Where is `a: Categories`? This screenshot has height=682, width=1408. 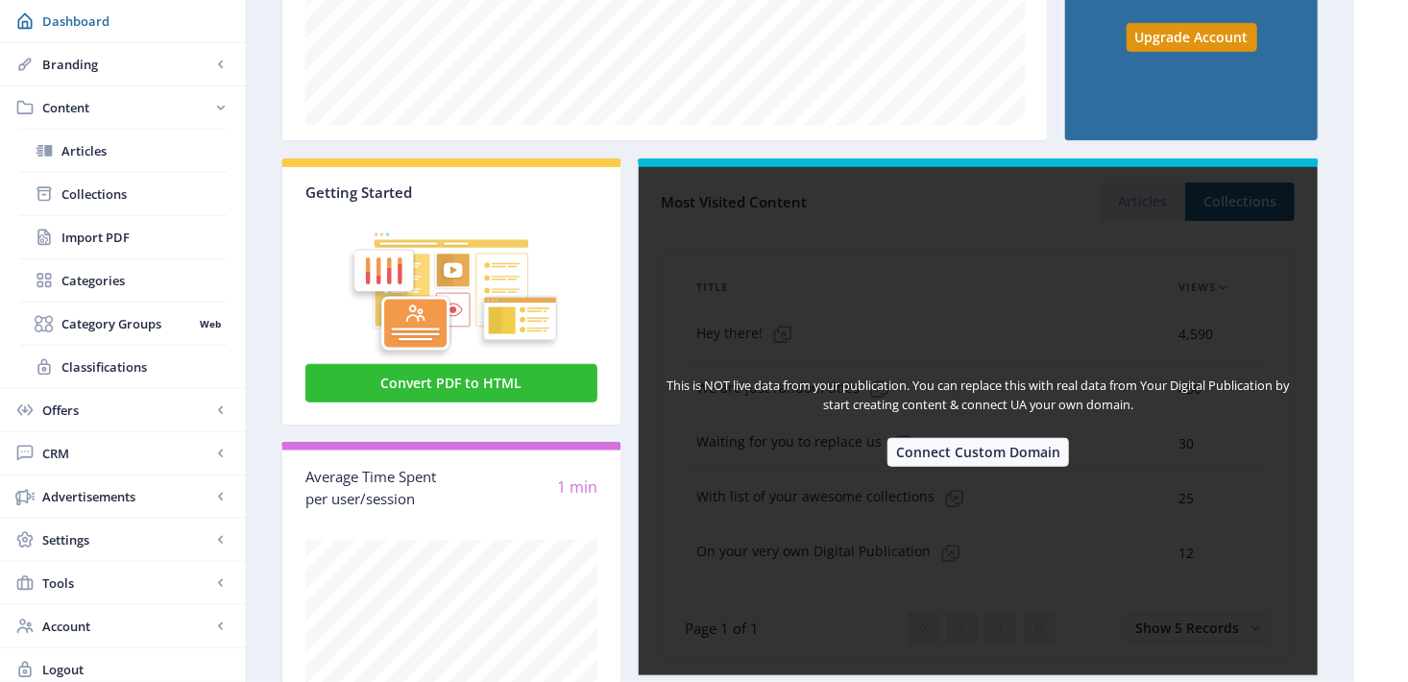 a: Categories is located at coordinates (123, 280).